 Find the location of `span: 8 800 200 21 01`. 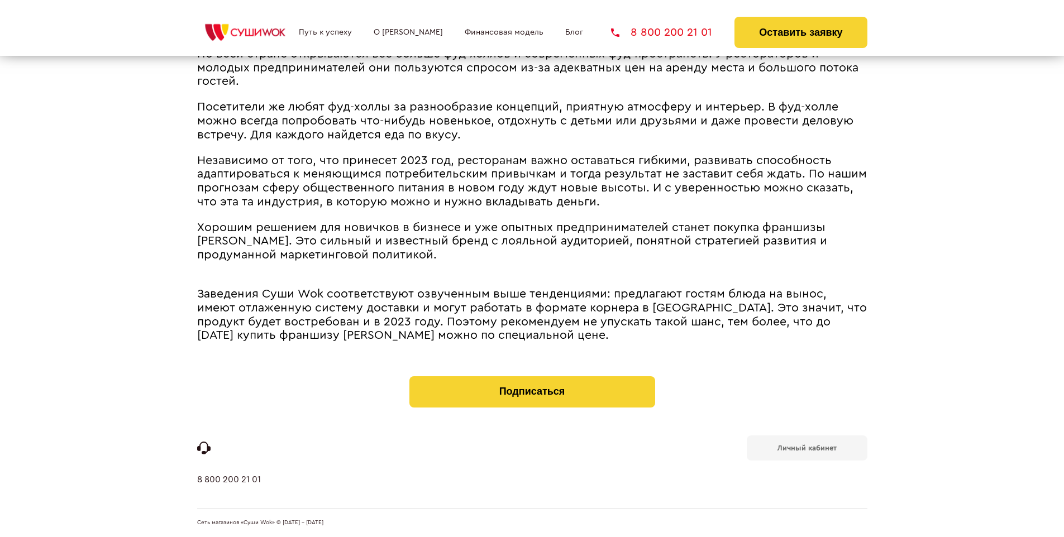

span: 8 800 200 21 01 is located at coordinates (671, 32).